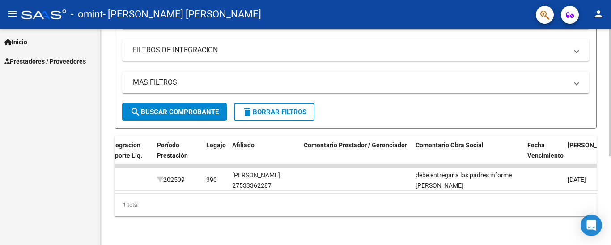 This screenshot has width=611, height=245. Describe the element at coordinates (216, 145) in the screenshot. I see `span: Legajo` at that location.